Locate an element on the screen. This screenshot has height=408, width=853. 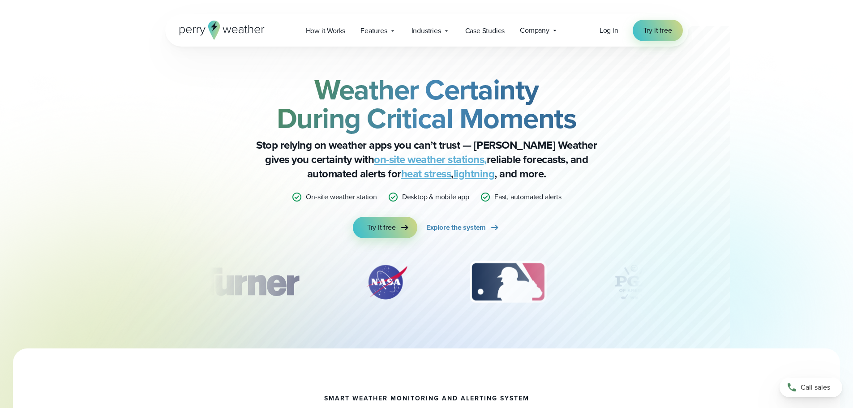
img: NASA.svg is located at coordinates (386, 282).